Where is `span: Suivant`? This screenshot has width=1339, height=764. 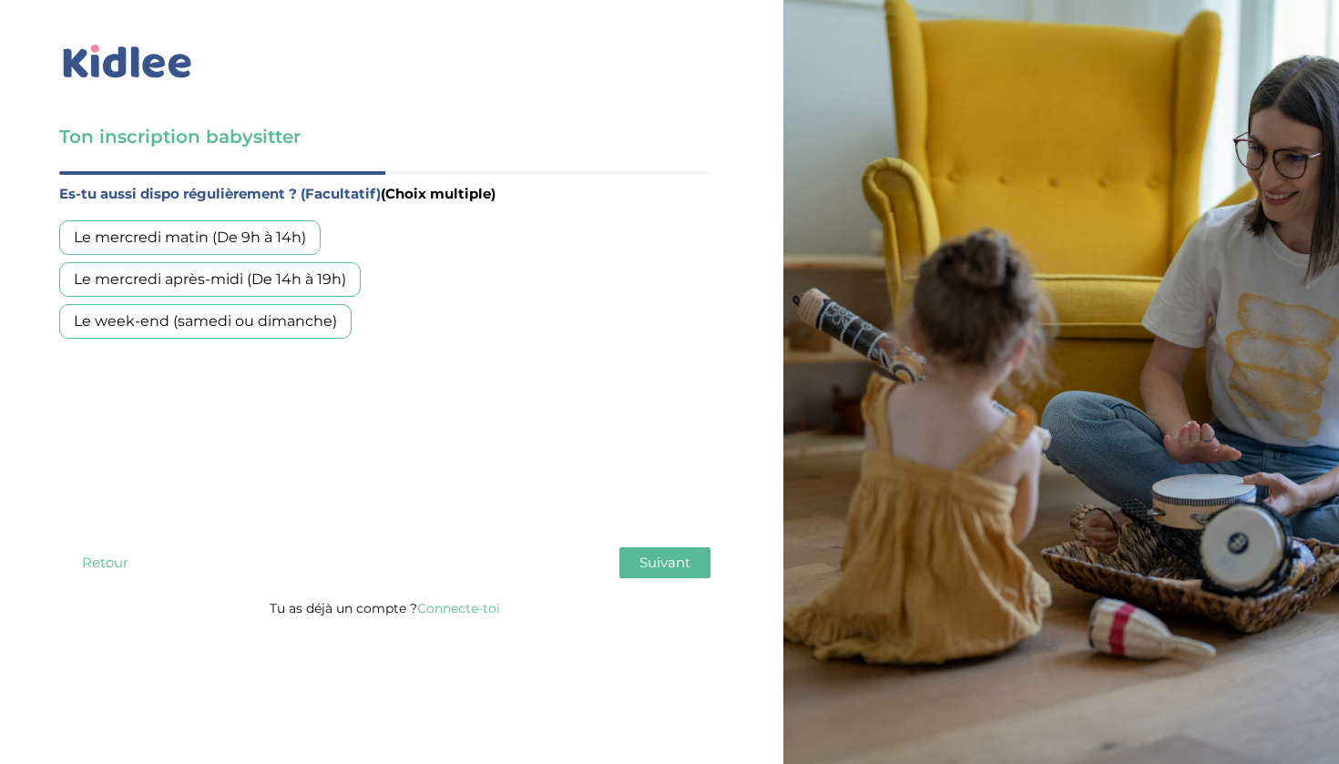
span: Suivant is located at coordinates (665, 562).